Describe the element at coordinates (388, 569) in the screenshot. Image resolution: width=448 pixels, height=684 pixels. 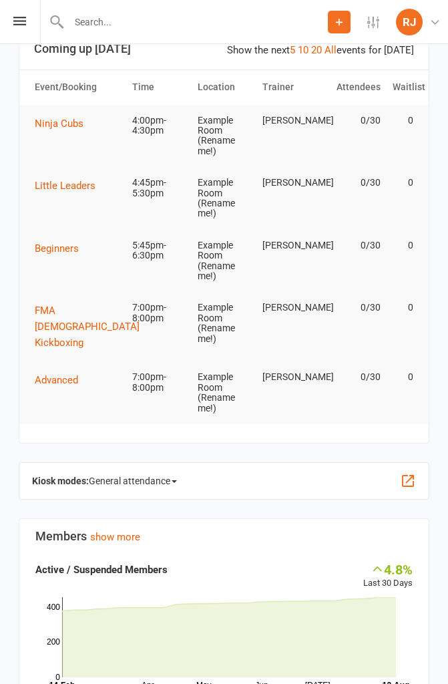
I see `div: 4.8%` at that location.